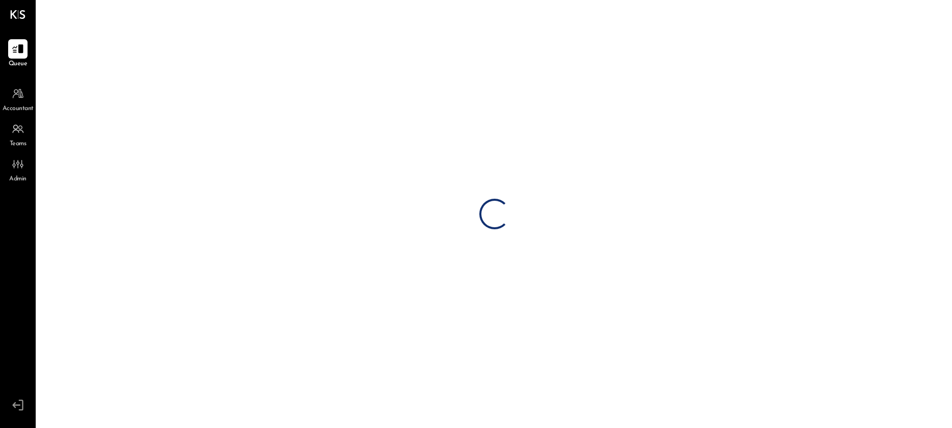 This screenshot has height=428, width=952. I want to click on span: Queue, so click(18, 64).